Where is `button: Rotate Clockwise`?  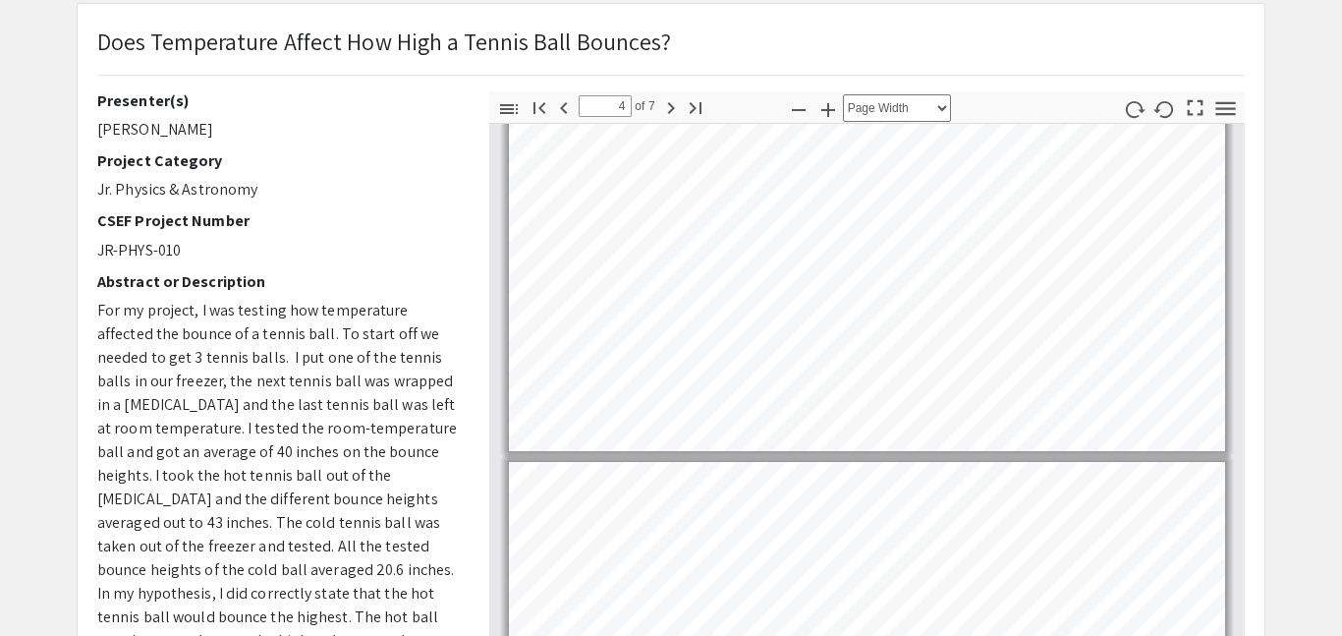
button: Rotate Clockwise is located at coordinates (1135, 108).